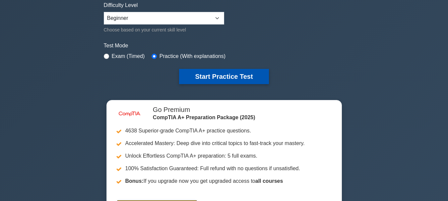 This screenshot has height=201, width=448. Describe the element at coordinates (121, 5) in the screenshot. I see `label: Difficulty Level` at that location.